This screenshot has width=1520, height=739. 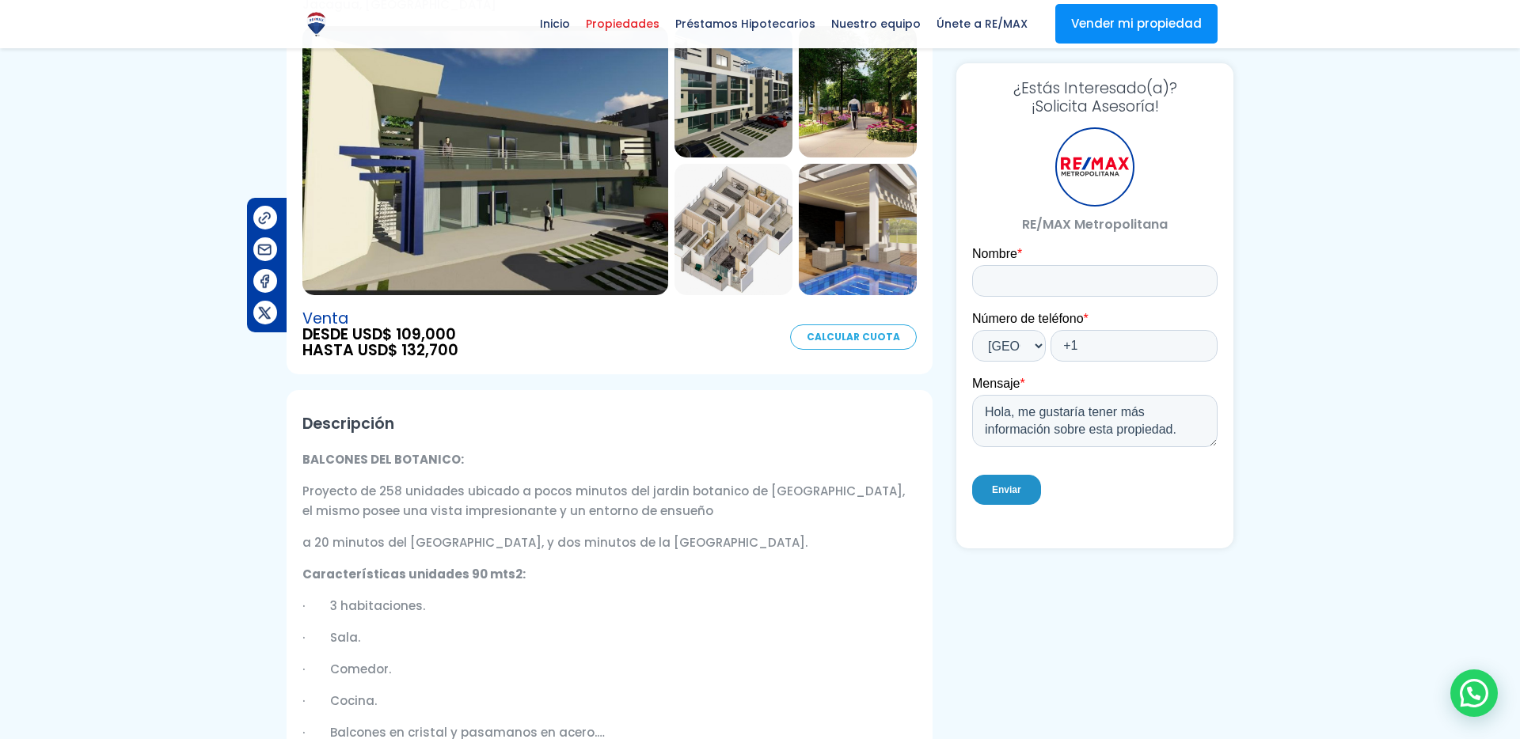 I want to click on img: Logo de REMAX, so click(x=316, y=24).